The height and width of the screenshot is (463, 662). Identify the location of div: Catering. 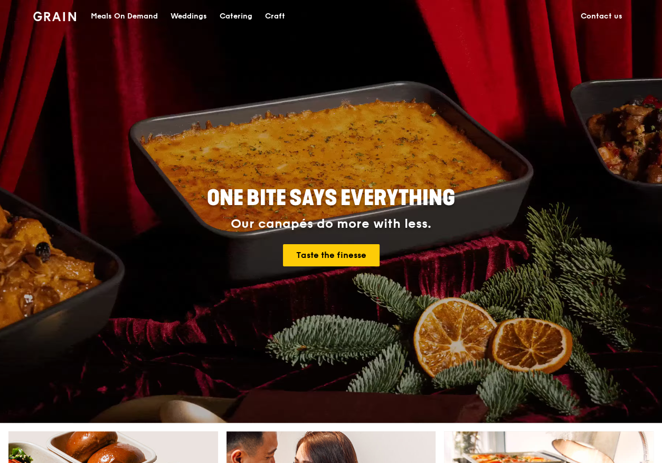
(236, 16).